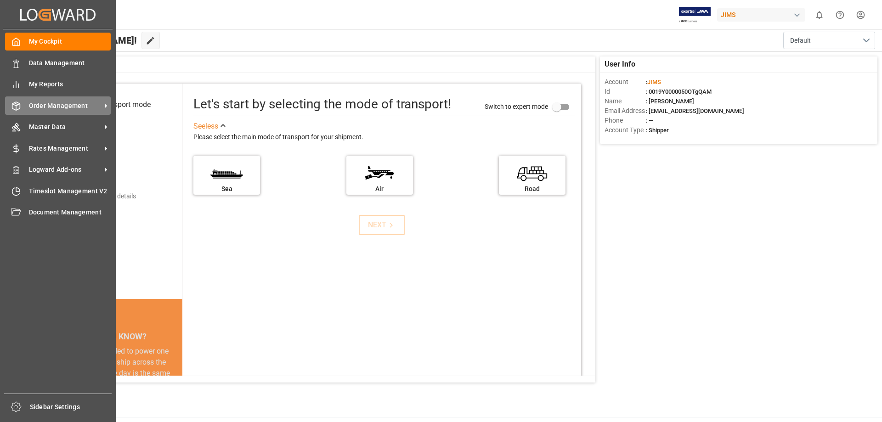 The height and width of the screenshot is (422, 882). Describe the element at coordinates (227, 189) in the screenshot. I see `div: Sea` at that location.